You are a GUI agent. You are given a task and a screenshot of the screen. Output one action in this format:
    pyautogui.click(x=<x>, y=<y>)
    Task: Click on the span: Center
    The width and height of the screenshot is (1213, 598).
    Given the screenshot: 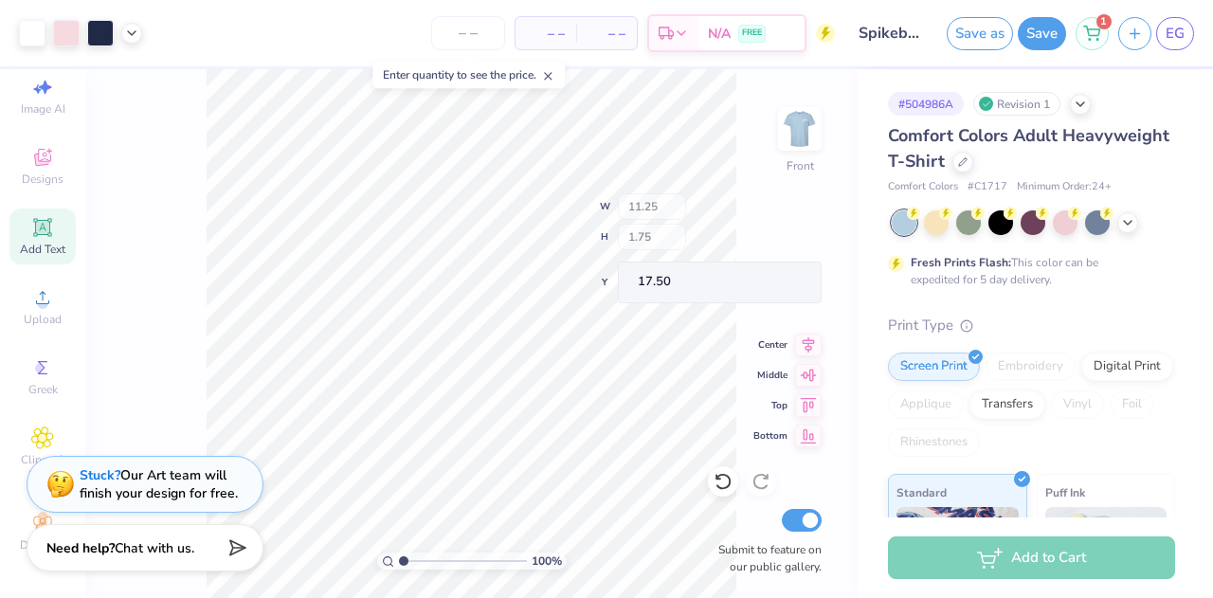 What is the action you would take?
    pyautogui.click(x=771, y=345)
    